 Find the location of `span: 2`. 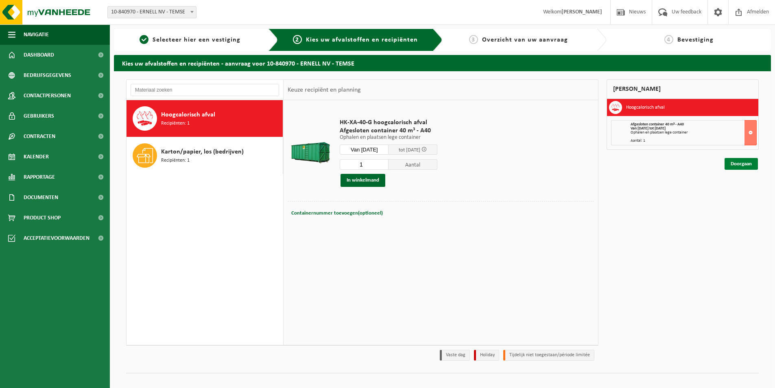

span: 2 is located at coordinates (297, 39).